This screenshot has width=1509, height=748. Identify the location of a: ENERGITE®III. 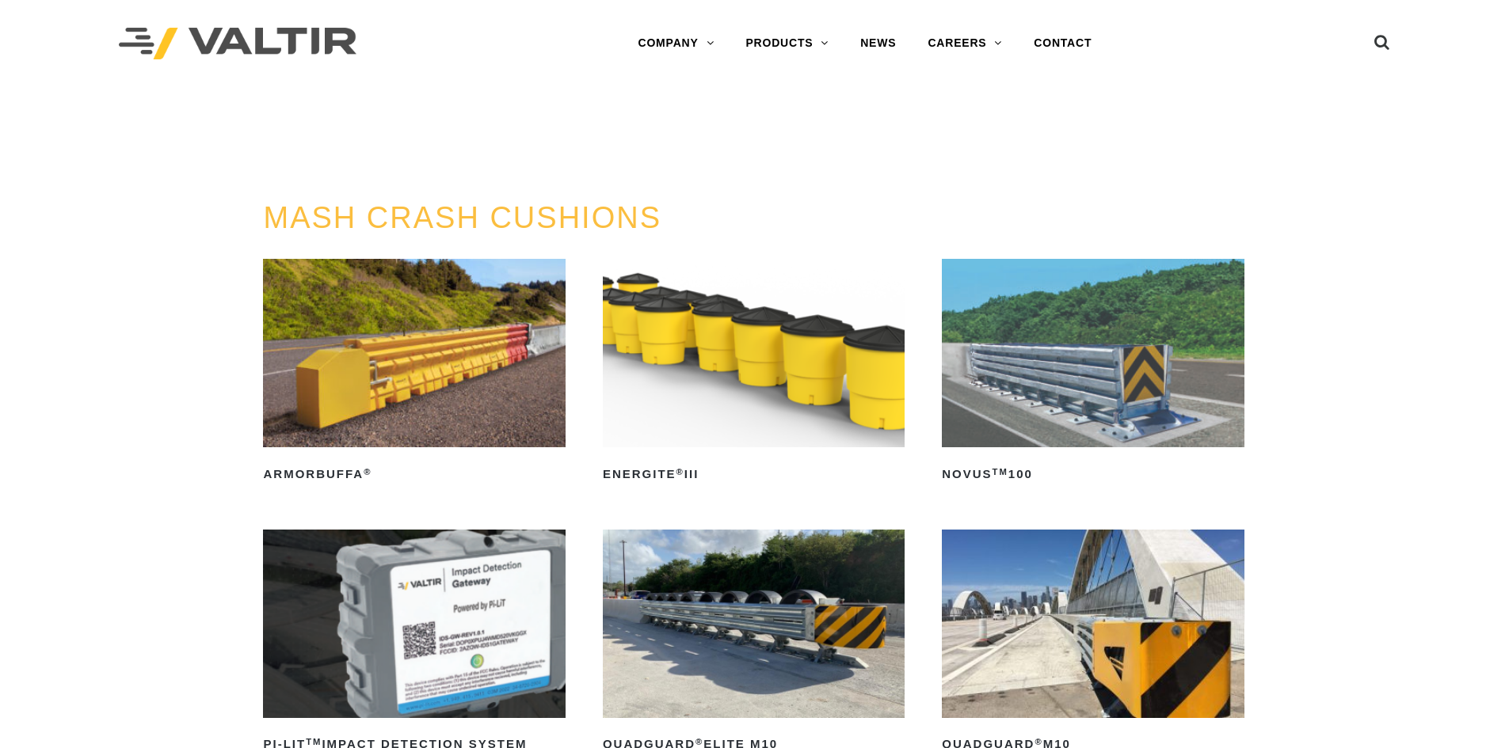
(753, 373).